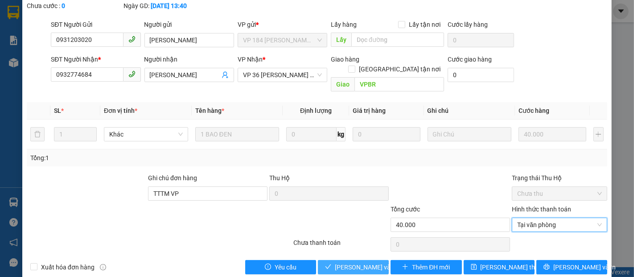  I want to click on div: Ngày GD:, so click(172, 6).